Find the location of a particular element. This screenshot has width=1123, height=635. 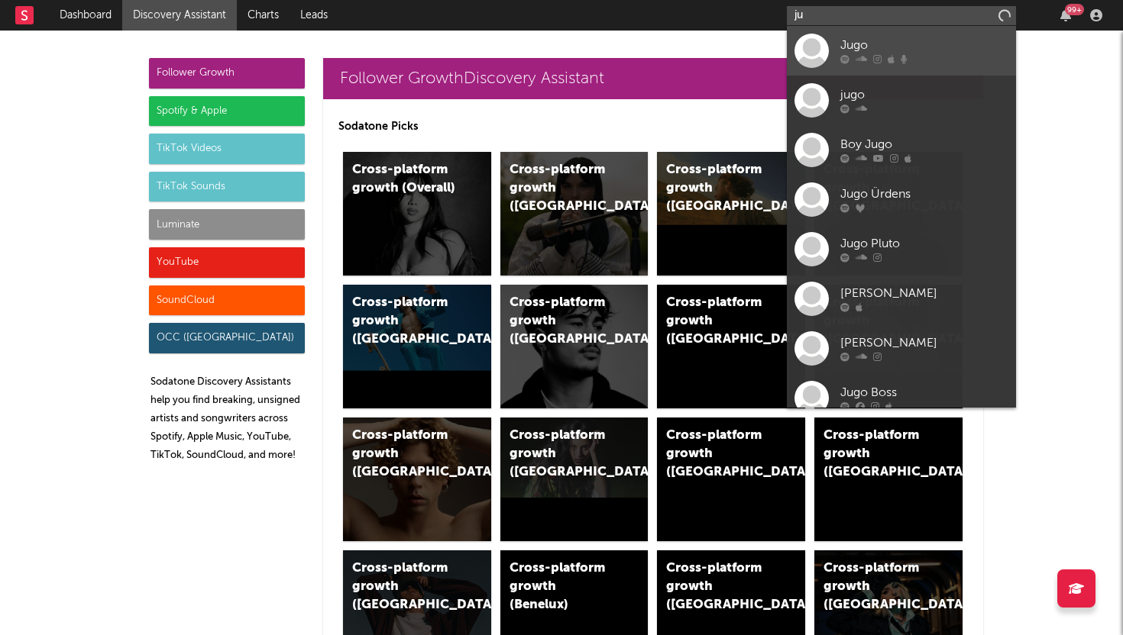

div: Luminate is located at coordinates (227, 225).